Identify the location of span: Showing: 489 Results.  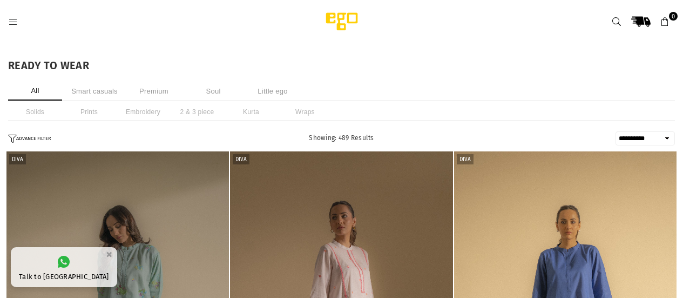
(341, 138).